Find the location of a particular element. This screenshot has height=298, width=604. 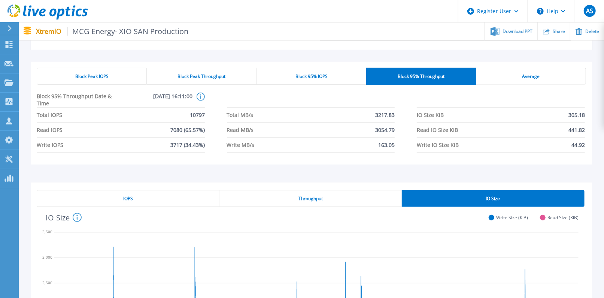

span: 44.92 is located at coordinates (578, 145).